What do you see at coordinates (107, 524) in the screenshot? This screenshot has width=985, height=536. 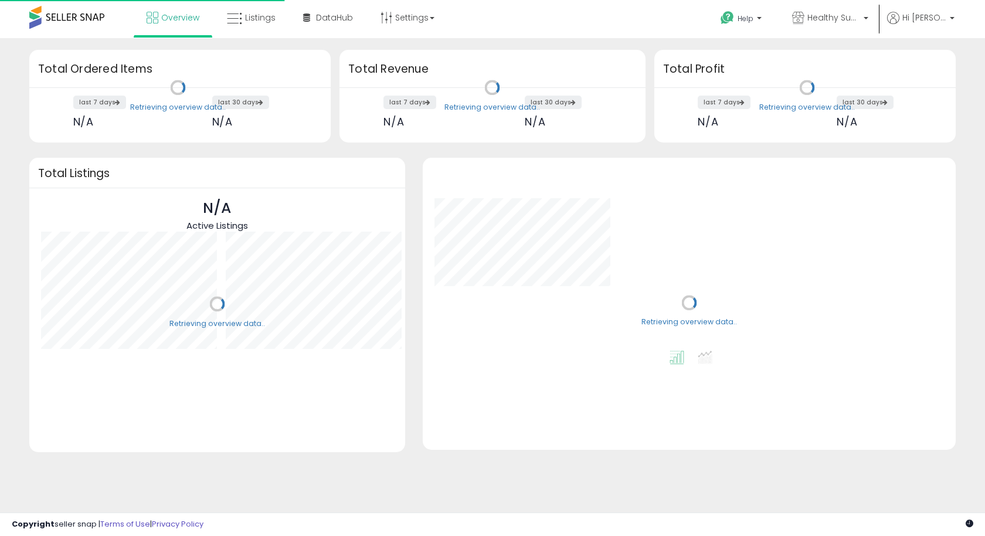 I see `div: seller snap | |` at bounding box center [107, 524].